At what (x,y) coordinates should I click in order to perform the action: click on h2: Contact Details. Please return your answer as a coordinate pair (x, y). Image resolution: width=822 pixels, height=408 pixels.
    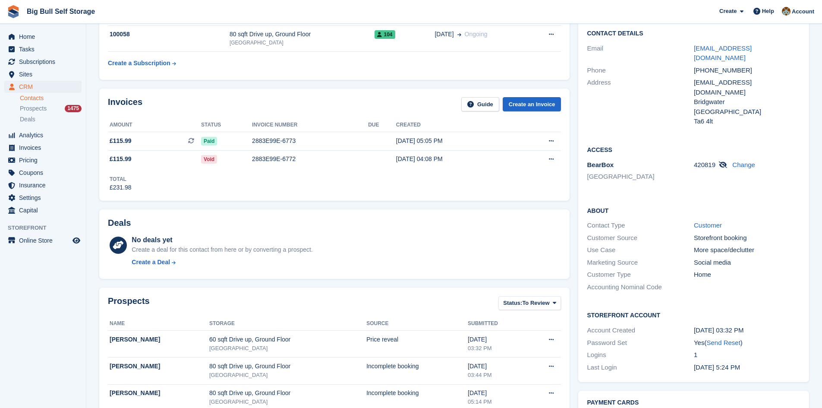
    Looking at the image, I should click on (694, 34).